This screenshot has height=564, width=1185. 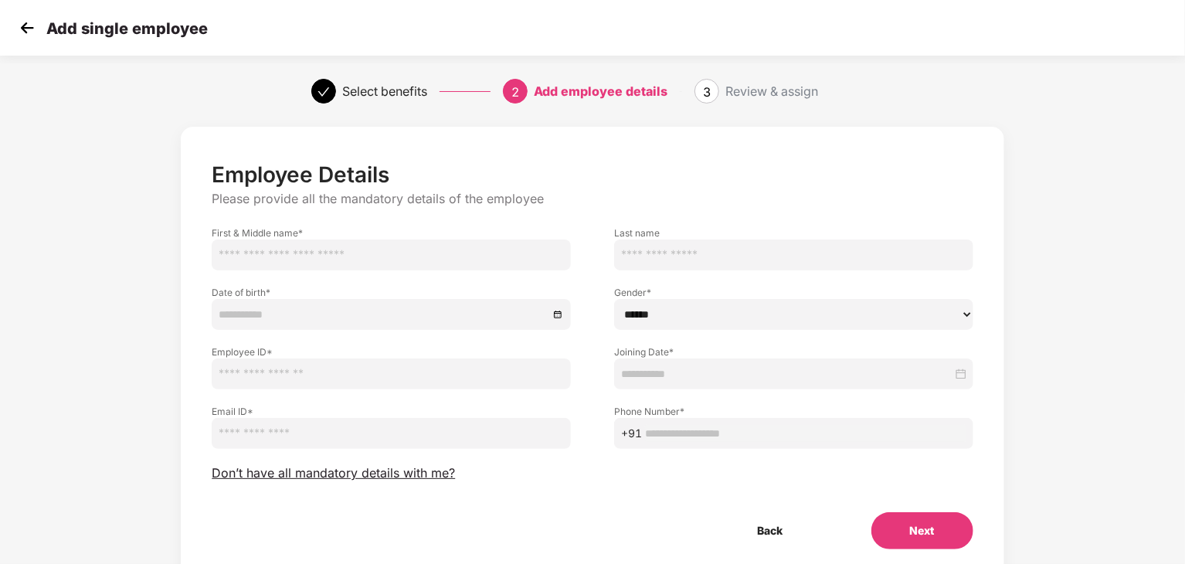 I want to click on label: Last name, so click(x=793, y=232).